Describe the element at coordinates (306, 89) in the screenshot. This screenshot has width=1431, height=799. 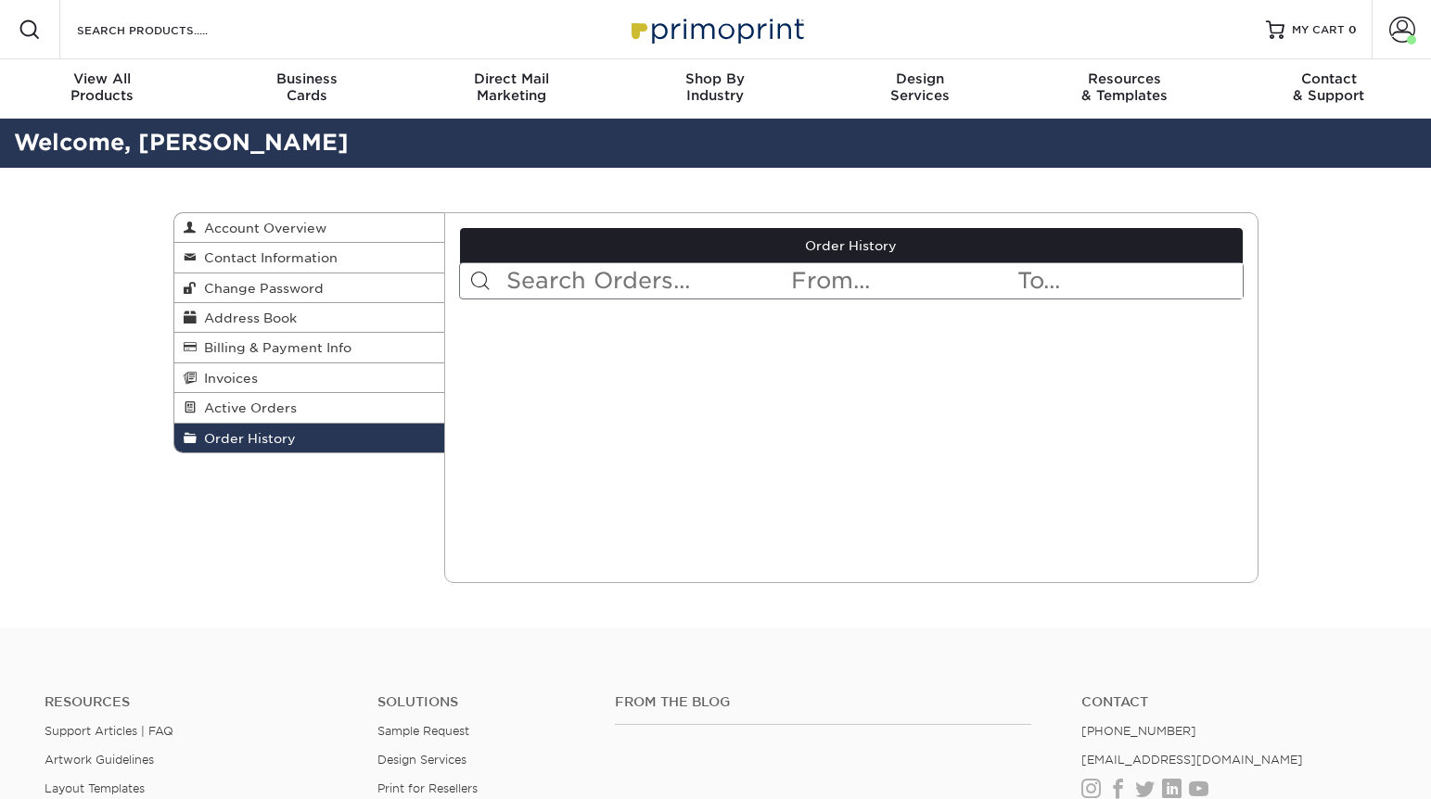
I see `a: BusinessCards` at that location.